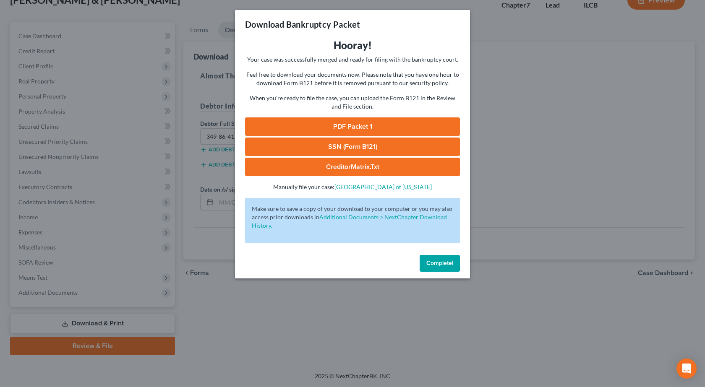 Image resolution: width=705 pixels, height=387 pixels. What do you see at coordinates (353, 45) in the screenshot?
I see `h3: Hooray!` at bounding box center [353, 45].